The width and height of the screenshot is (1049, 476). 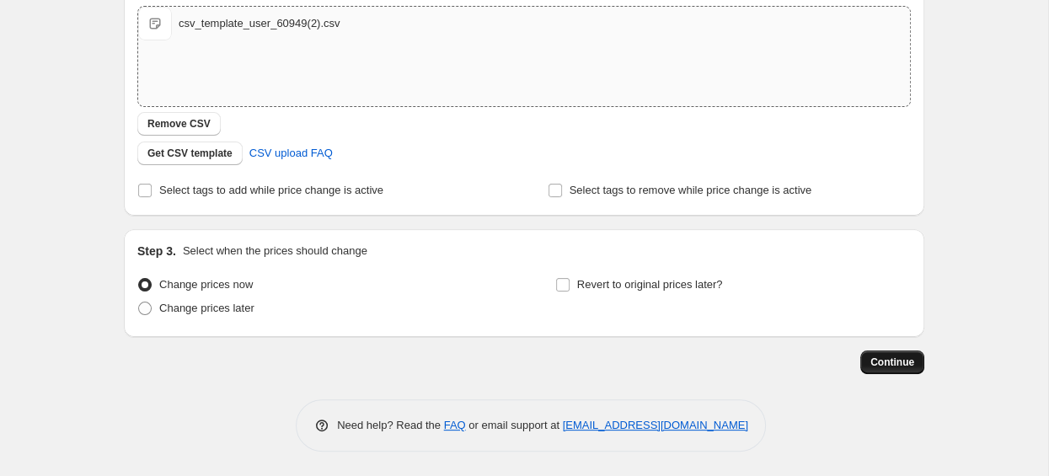 I want to click on button: Continue, so click(x=892, y=362).